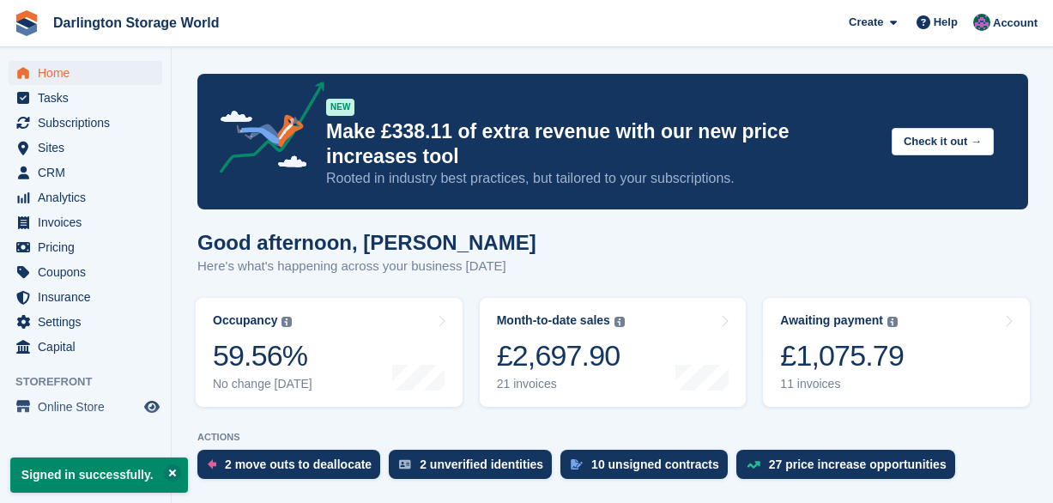 The width and height of the screenshot is (1053, 503). Describe the element at coordinates (27, 23) in the screenshot. I see `img: stora-icon-8386f47178a22dfd0bd8f6a31ec36ba5ce8667c1dd55bd0f319d3a0aa187defe.svg` at that location.